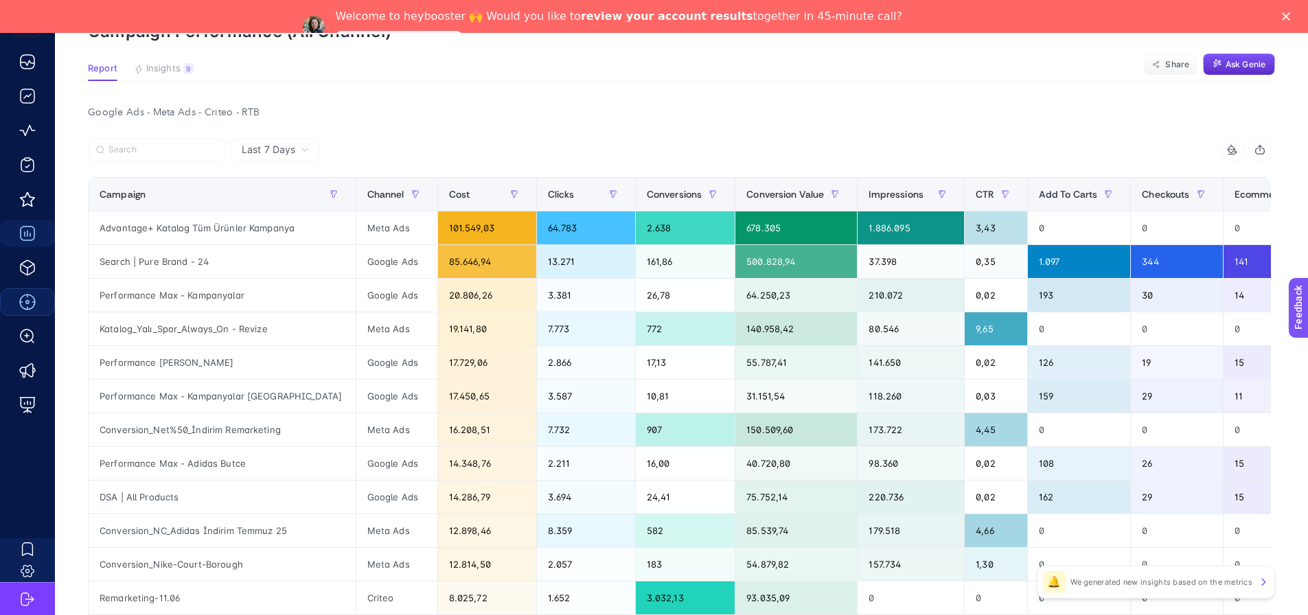 Image resolution: width=1308 pixels, height=615 pixels. Describe the element at coordinates (985, 194) in the screenshot. I see `span: CTR` at that location.